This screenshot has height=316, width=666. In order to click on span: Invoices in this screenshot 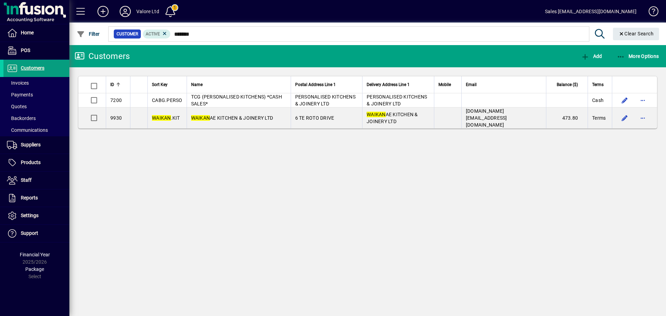, I will do `click(18, 83)`.